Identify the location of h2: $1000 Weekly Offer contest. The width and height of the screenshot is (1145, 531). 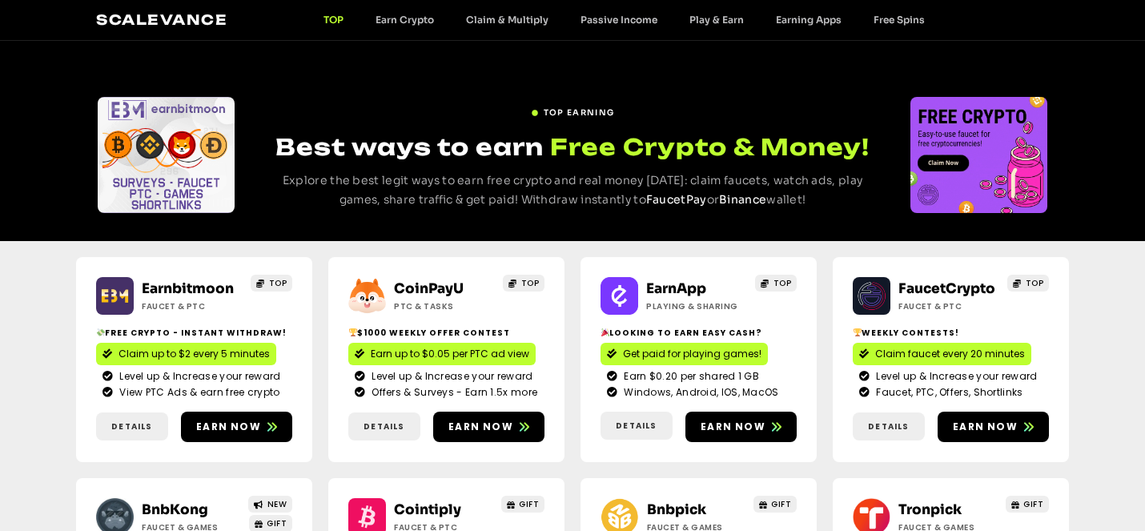
(446, 332).